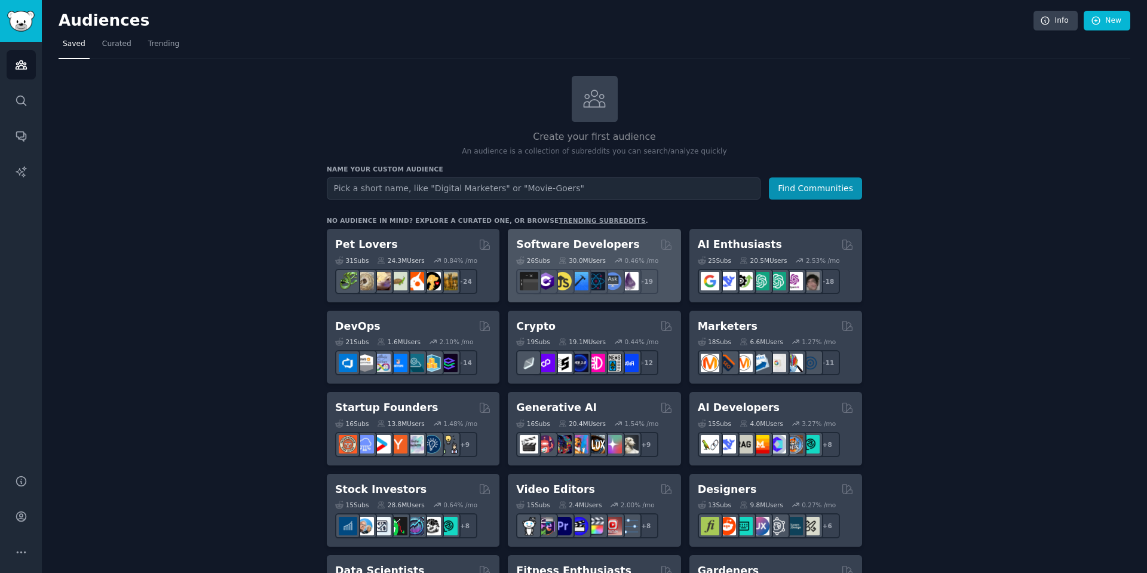 This screenshot has width=1147, height=573. Describe the element at coordinates (533, 342) in the screenshot. I see `div: 19 Sub s` at that location.